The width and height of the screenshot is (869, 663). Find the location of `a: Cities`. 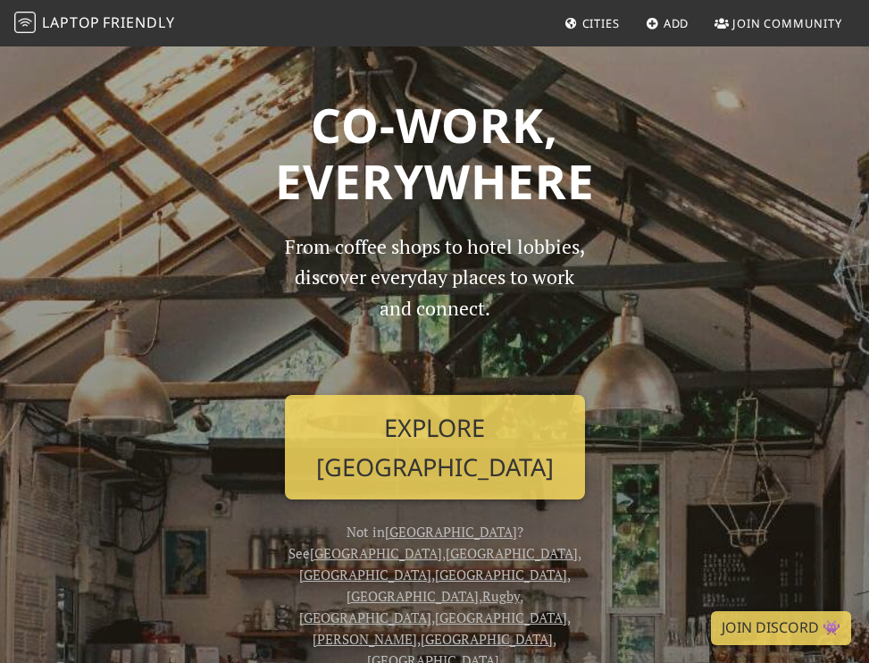

a: Cities is located at coordinates (592, 23).